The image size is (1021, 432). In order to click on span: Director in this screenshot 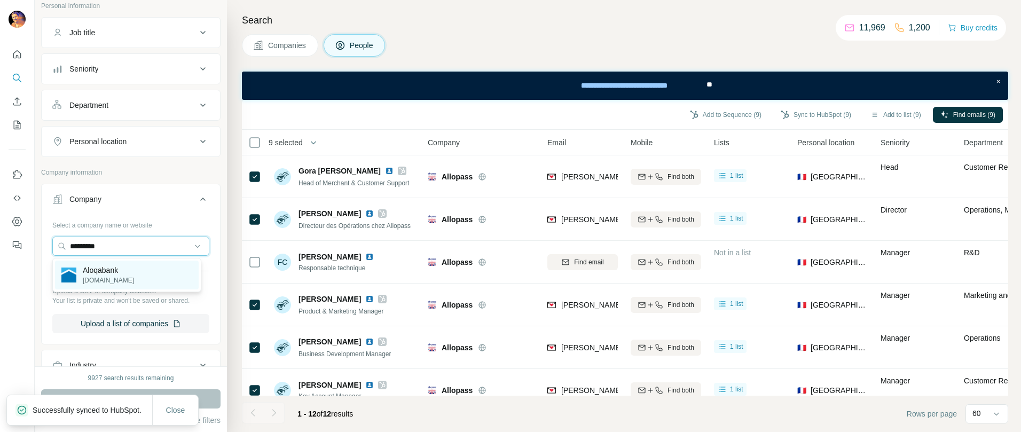, I will do `click(894, 210)`.